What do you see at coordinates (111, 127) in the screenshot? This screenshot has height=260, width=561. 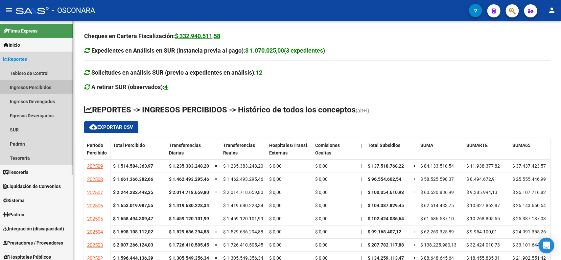 I see `span: Exportar CSV` at bounding box center [111, 127].